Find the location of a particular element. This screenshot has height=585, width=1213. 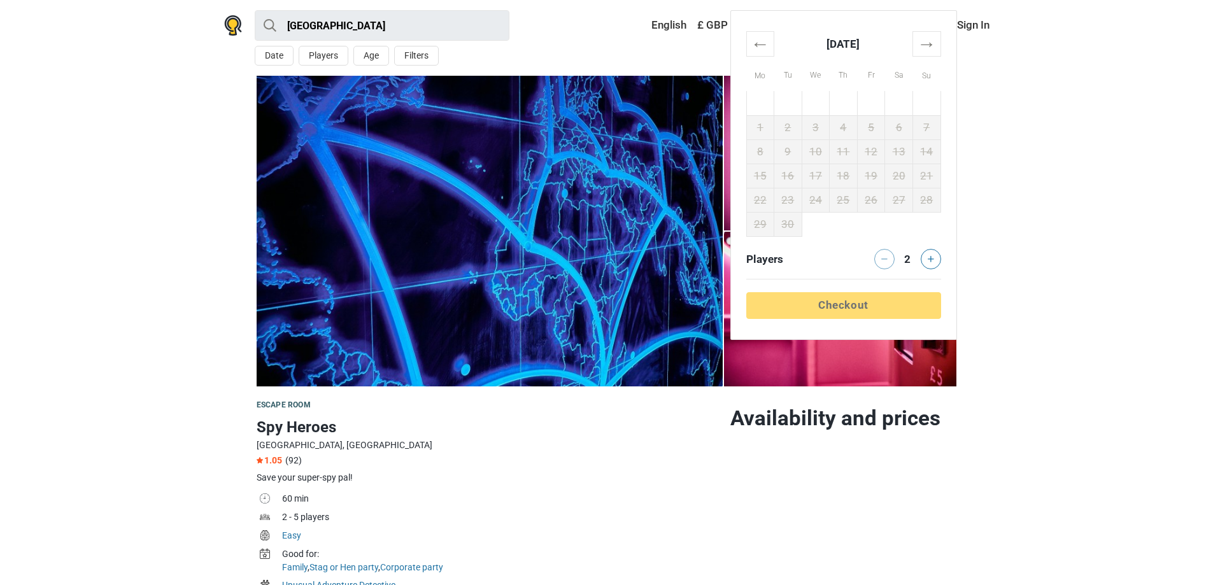

a: Family is located at coordinates (295, 567).